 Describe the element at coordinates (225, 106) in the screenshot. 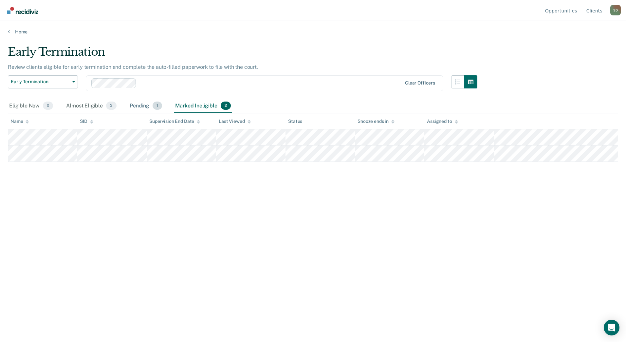

I see `span: 2` at that location.